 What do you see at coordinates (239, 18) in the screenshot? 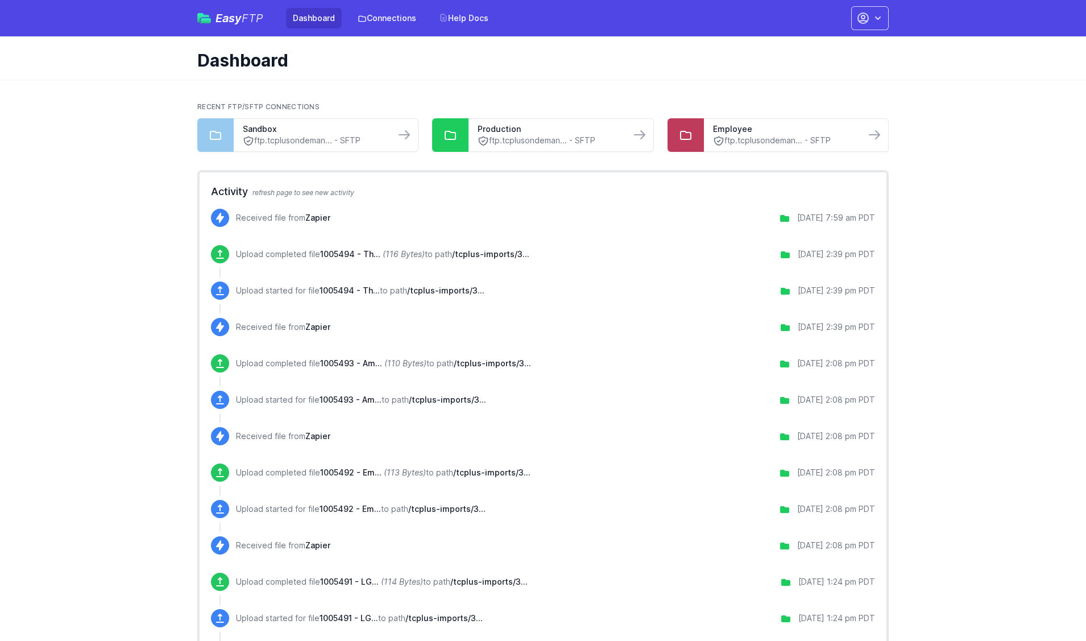
I see `span: Easy` at bounding box center [239, 18].